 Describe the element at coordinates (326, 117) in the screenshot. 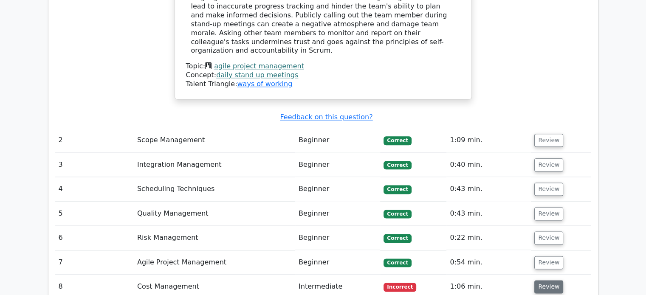

I see `a: Feedback on this question?` at that location.